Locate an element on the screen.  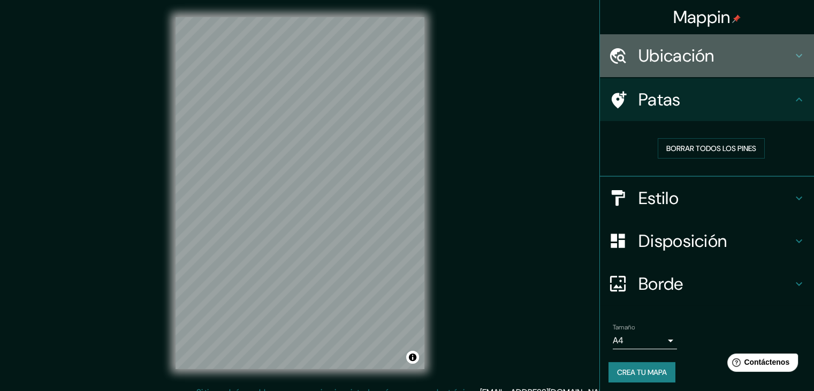
font: Crea tu mapa is located at coordinates (642, 372).